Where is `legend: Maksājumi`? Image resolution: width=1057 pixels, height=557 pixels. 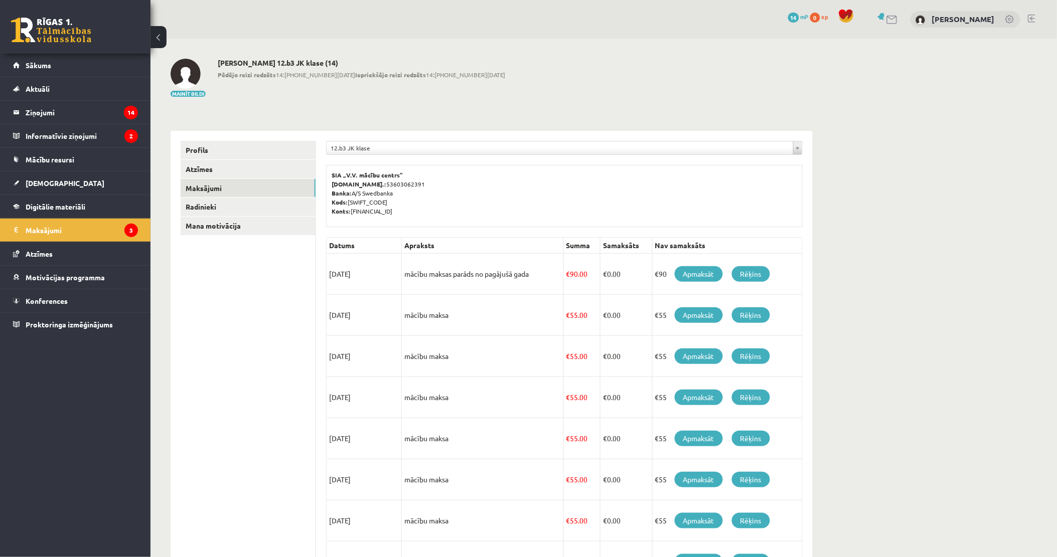 legend: Maksājumi is located at coordinates (82, 230).